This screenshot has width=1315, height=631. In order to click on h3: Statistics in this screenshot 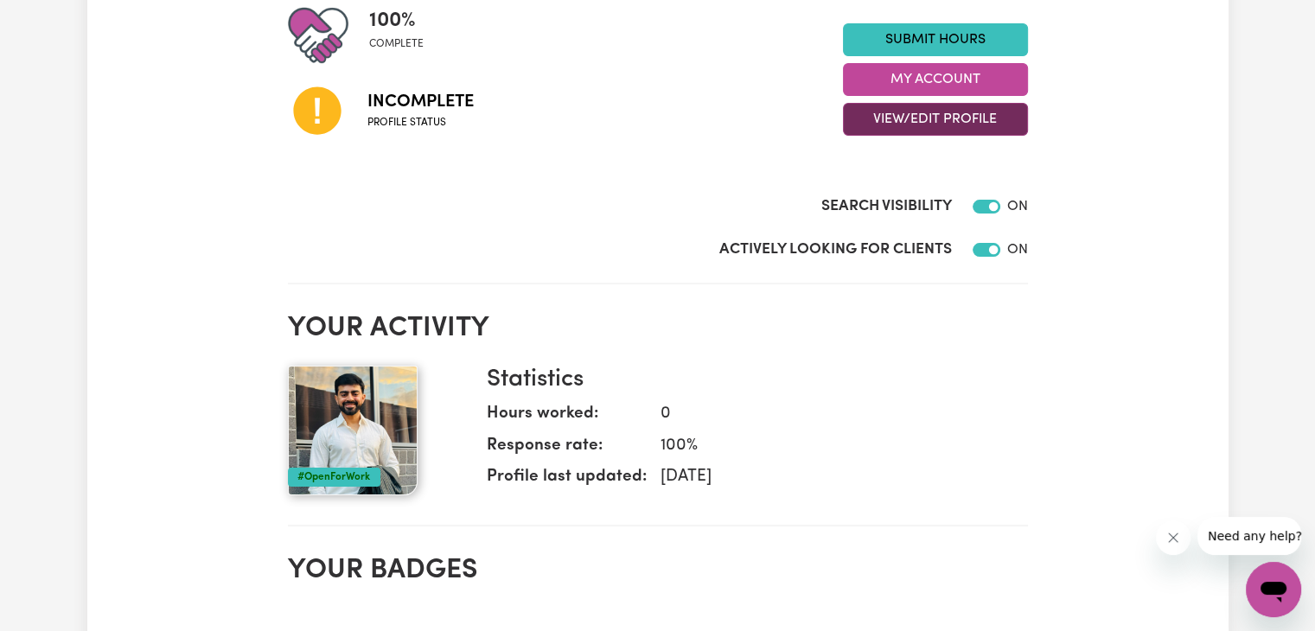, I will do `click(751, 381)`.